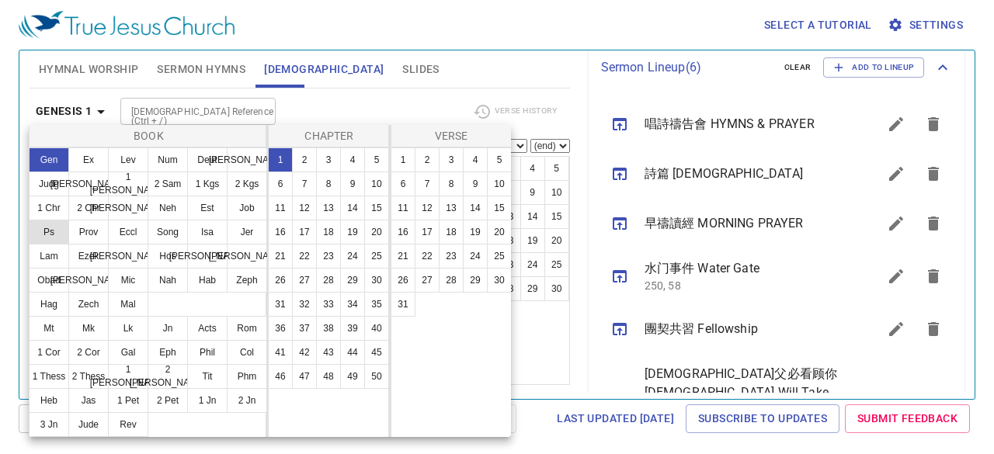  What do you see at coordinates (247, 232) in the screenshot?
I see `button: Jer` at bounding box center [247, 232].